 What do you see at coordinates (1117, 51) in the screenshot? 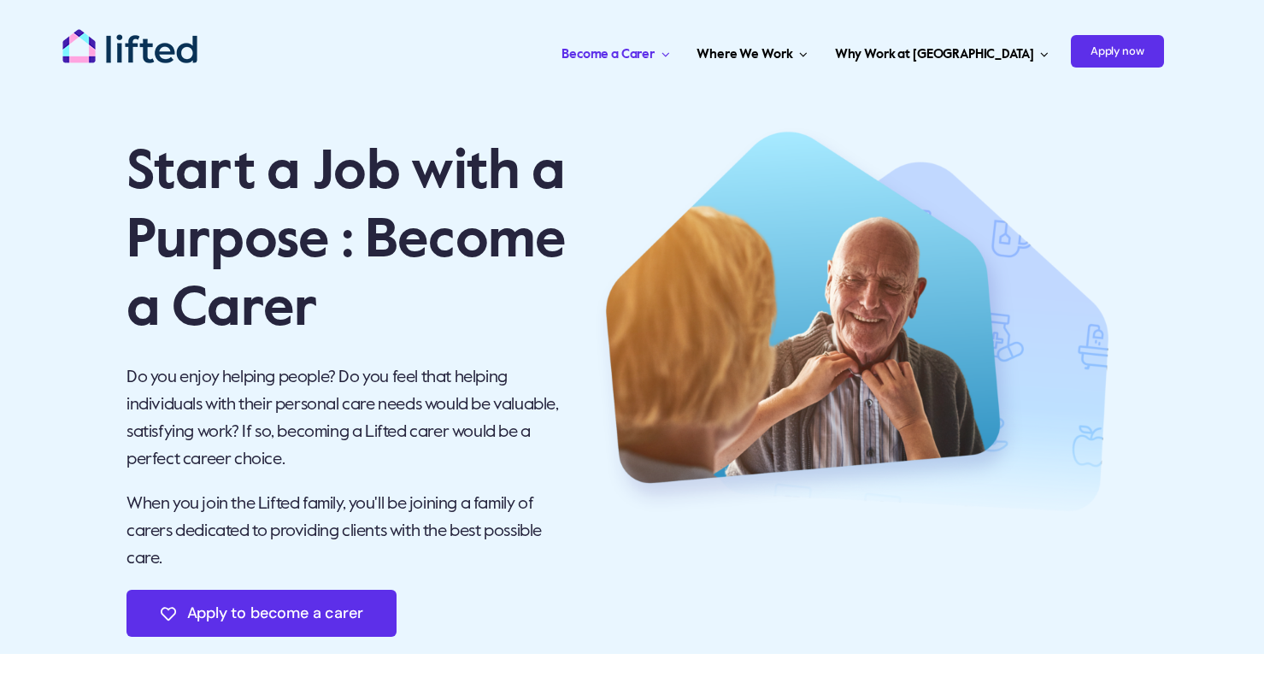
I see `a: Apply now` at bounding box center [1117, 51].